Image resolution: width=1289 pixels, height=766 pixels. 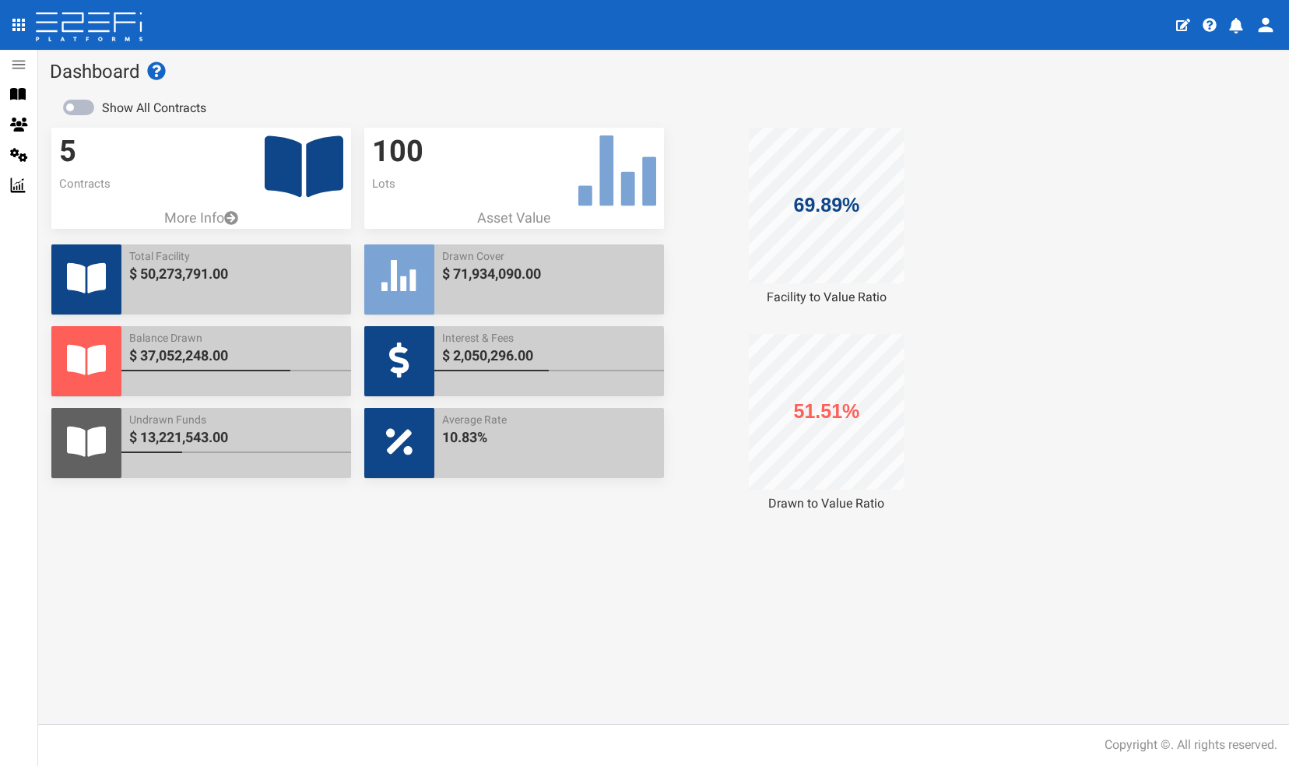 What do you see at coordinates (549, 338) in the screenshot?
I see `span: Interest & Fees` at bounding box center [549, 338].